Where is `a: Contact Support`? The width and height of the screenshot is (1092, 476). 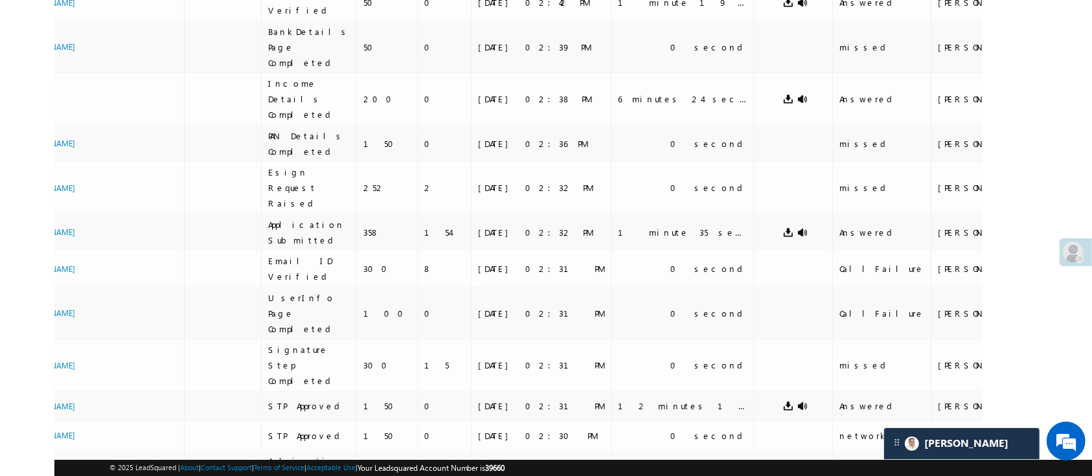 a: Contact Support is located at coordinates (226, 467).